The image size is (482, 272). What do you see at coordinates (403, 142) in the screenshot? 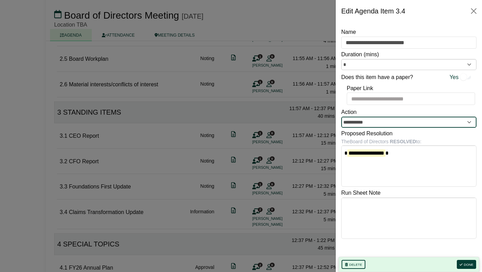
I see `b: RESOLVED` at bounding box center [403, 142].